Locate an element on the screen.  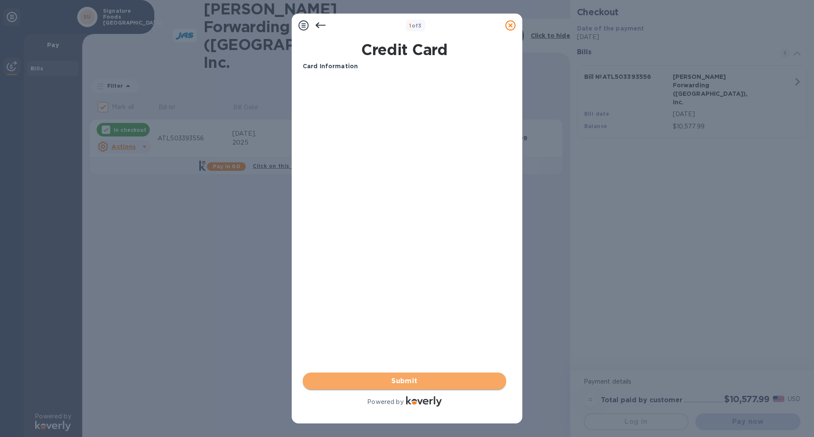
b: of 3 is located at coordinates (415, 25).